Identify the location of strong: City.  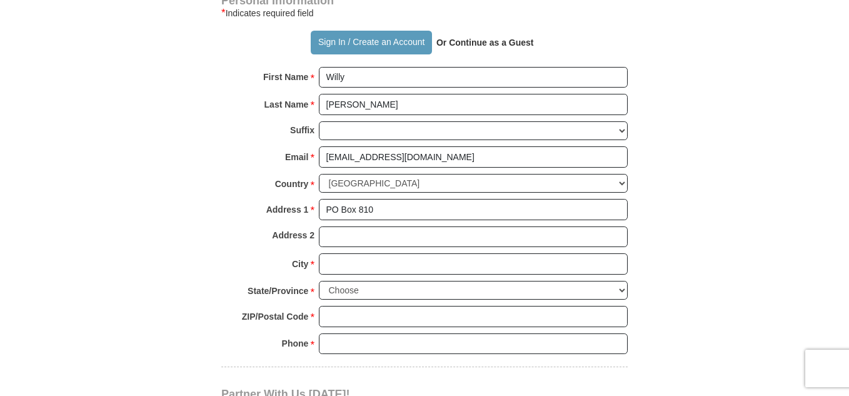
(300, 264).